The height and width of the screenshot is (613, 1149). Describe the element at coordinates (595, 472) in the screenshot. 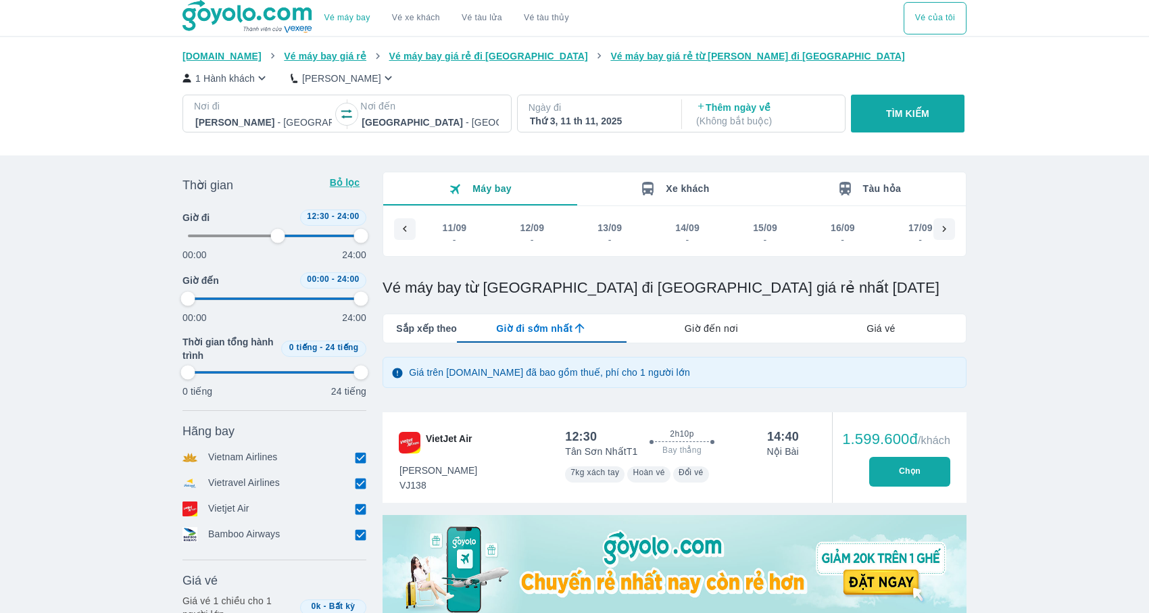

I see `span: 7kg xách tay` at that location.